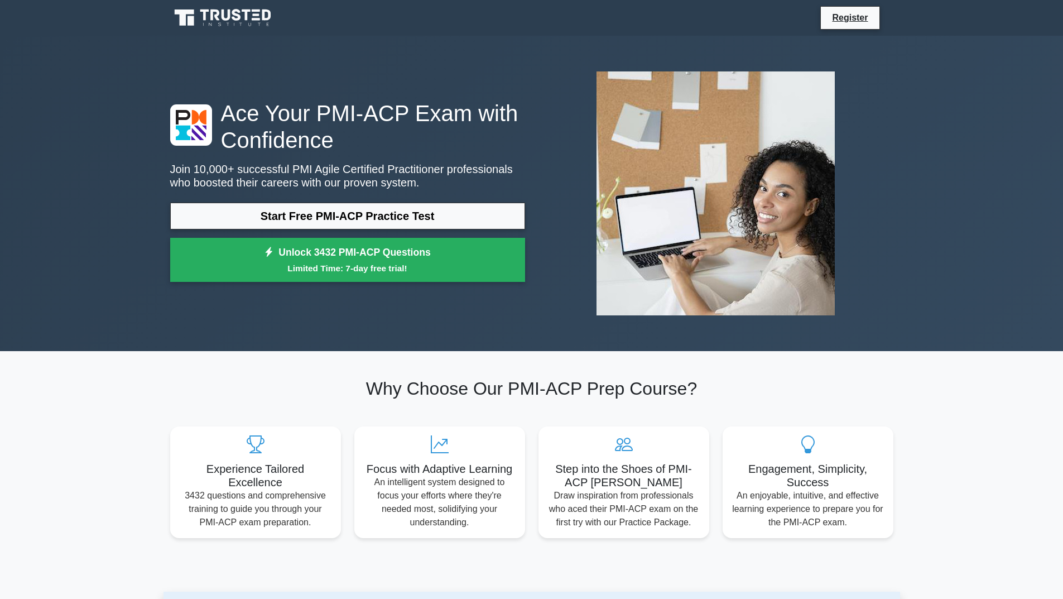 The height and width of the screenshot is (599, 1063). Describe the element at coordinates (440, 469) in the screenshot. I see `h5: Focus with Adaptive Learning` at that location.